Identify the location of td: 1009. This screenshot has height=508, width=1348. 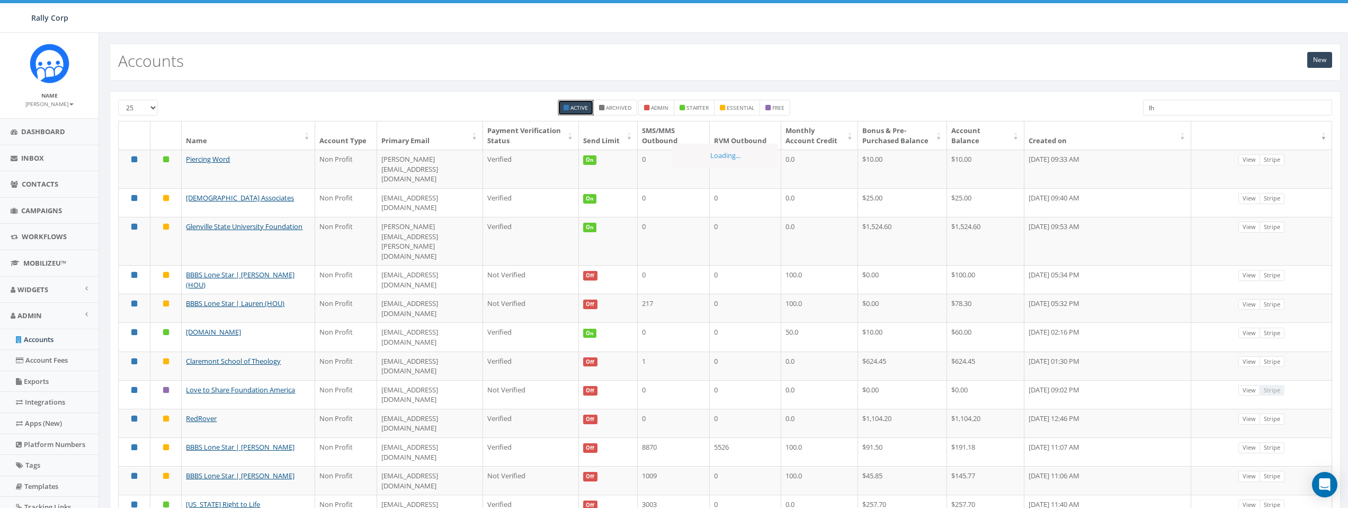
(674, 480).